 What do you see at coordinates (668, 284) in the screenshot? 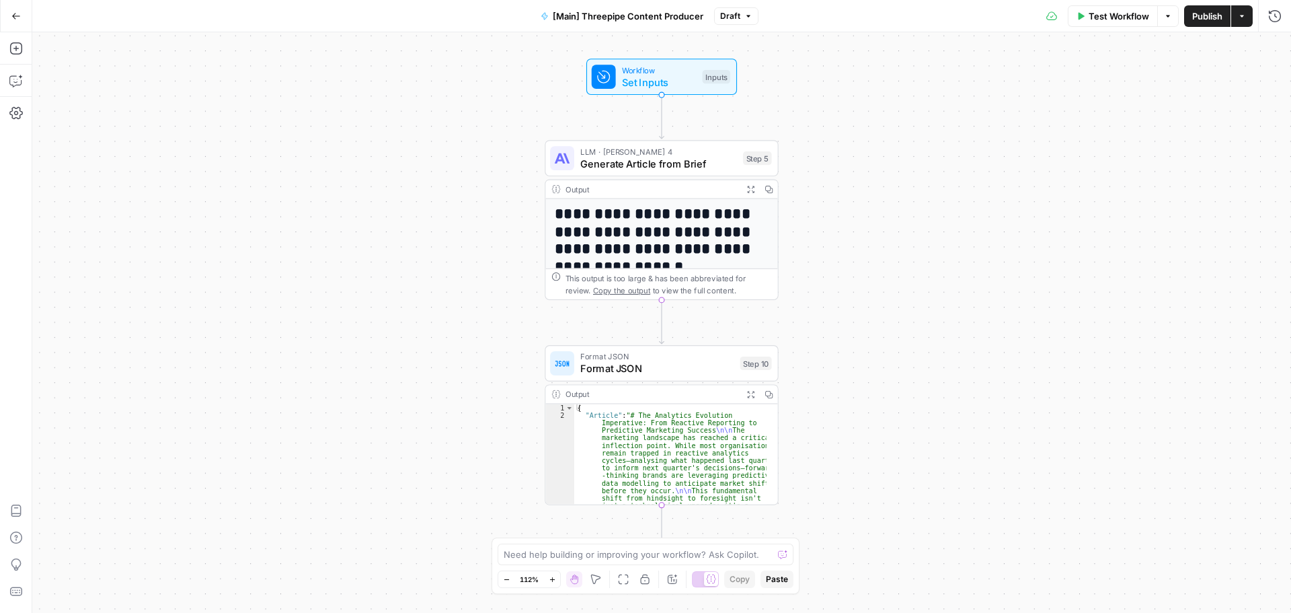
I see `div: This output is too large & has been abbreviated for review. to view the full content.` at bounding box center [668, 284].